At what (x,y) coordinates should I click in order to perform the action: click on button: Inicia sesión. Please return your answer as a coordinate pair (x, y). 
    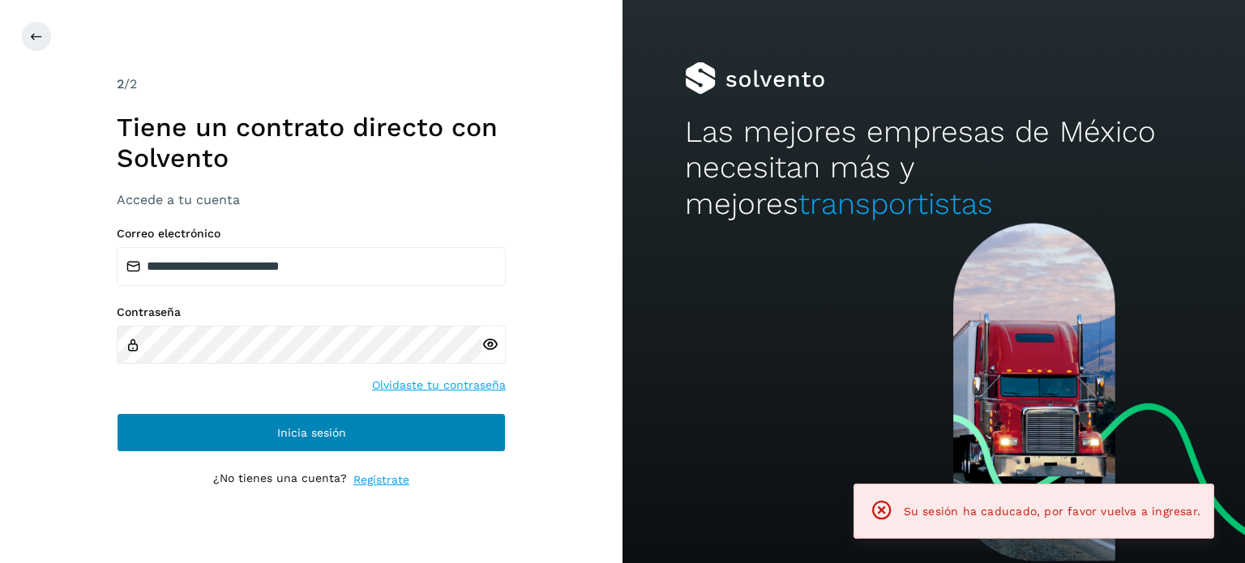
    Looking at the image, I should click on (311, 433).